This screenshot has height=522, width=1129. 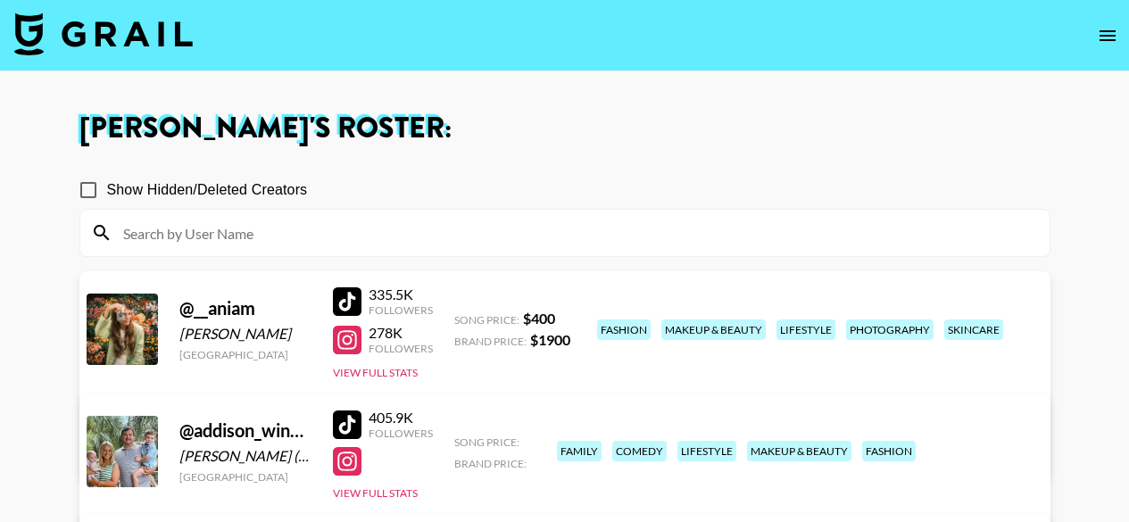 I want to click on input: Search by User Name, so click(x=576, y=233).